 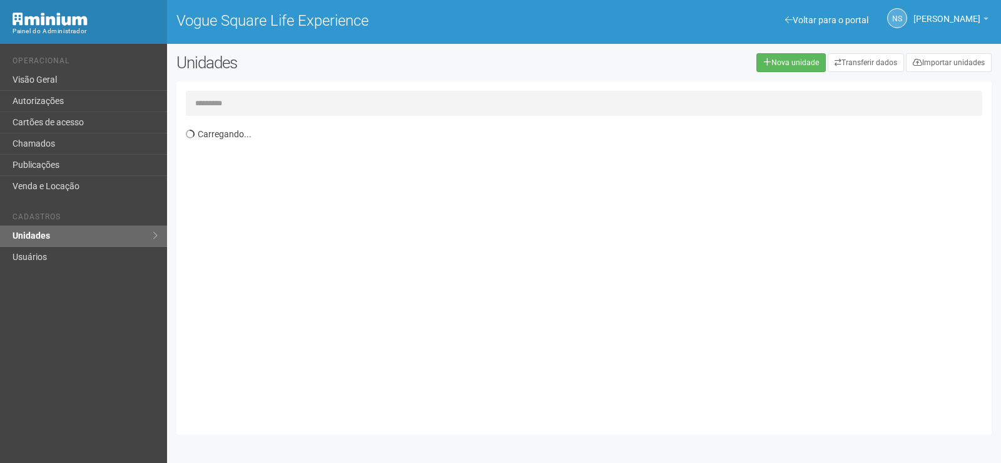 I want to click on h2: Unidades, so click(x=341, y=63).